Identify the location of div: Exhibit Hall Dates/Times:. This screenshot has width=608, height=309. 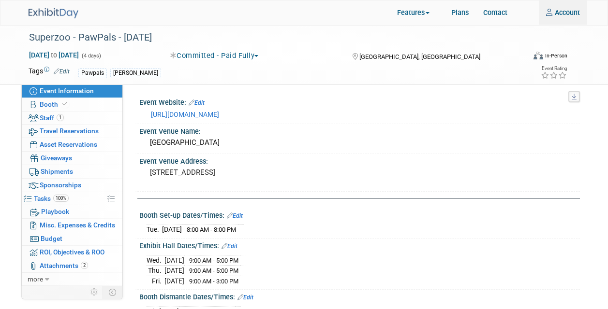
(359, 245).